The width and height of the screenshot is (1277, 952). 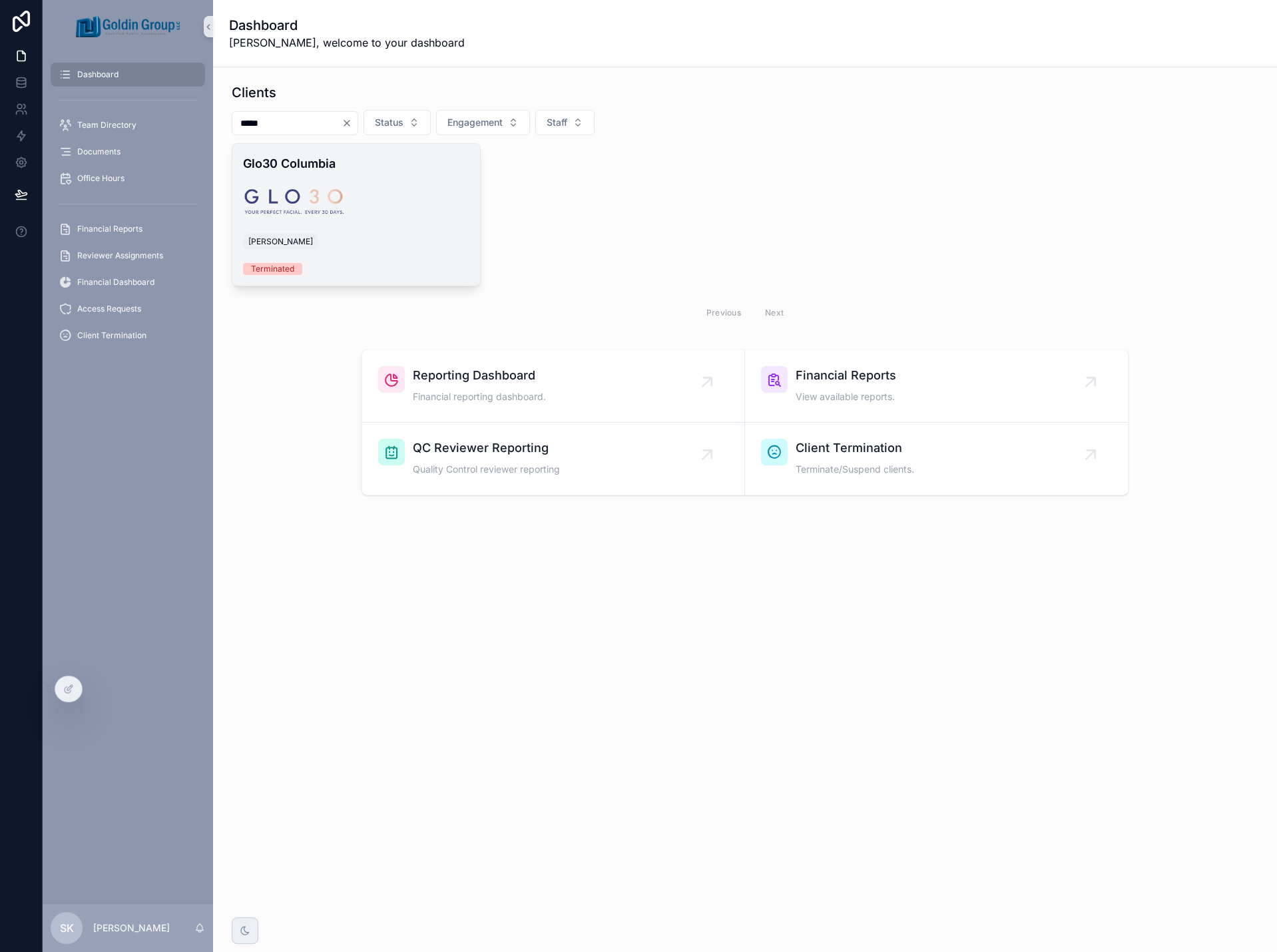 What do you see at coordinates (475, 122) in the screenshot?
I see `span: Engagement` at bounding box center [475, 122].